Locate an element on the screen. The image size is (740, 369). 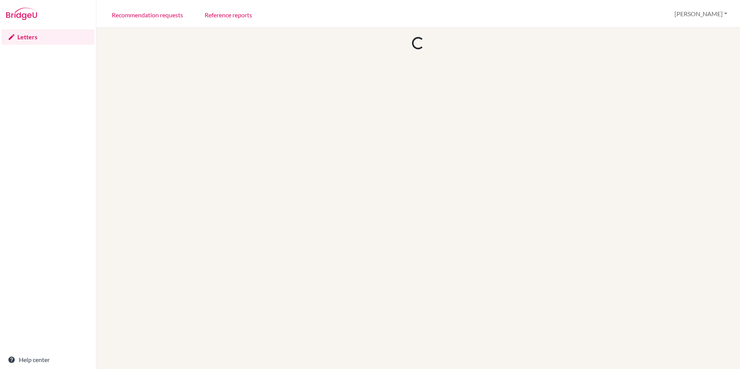
a: Help center is located at coordinates (48, 360).